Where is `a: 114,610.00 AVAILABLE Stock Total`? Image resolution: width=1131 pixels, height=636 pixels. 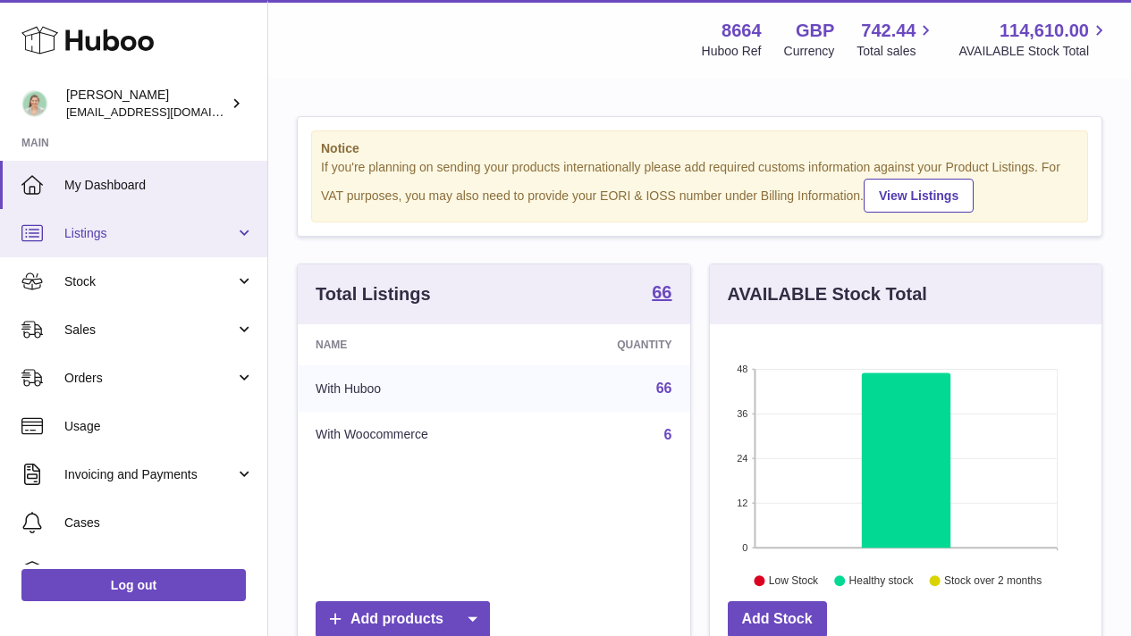 a: 114,610.00 AVAILABLE Stock Total is located at coordinates (1033, 39).